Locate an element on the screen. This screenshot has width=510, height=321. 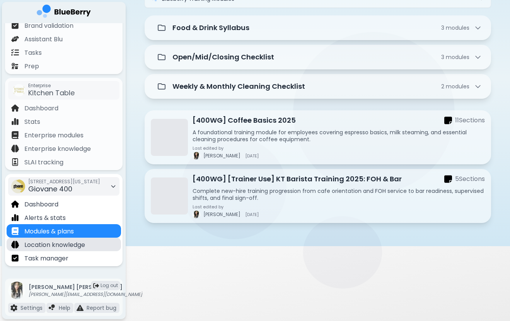
p: Modules & plans is located at coordinates (49, 232).